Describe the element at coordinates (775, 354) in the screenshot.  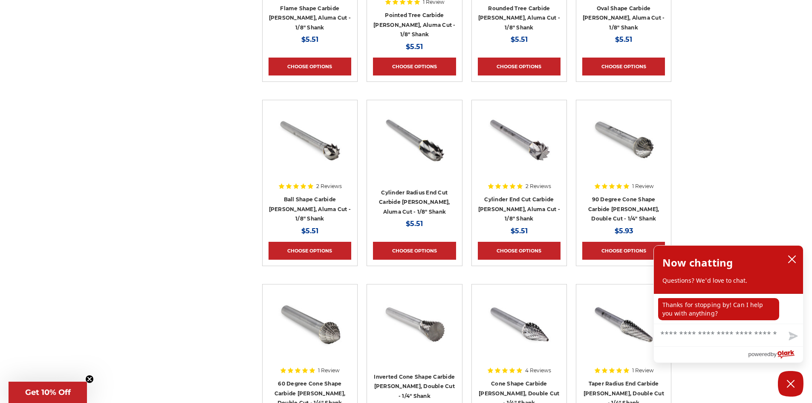
I see `a: Powered by Olark` at that location.